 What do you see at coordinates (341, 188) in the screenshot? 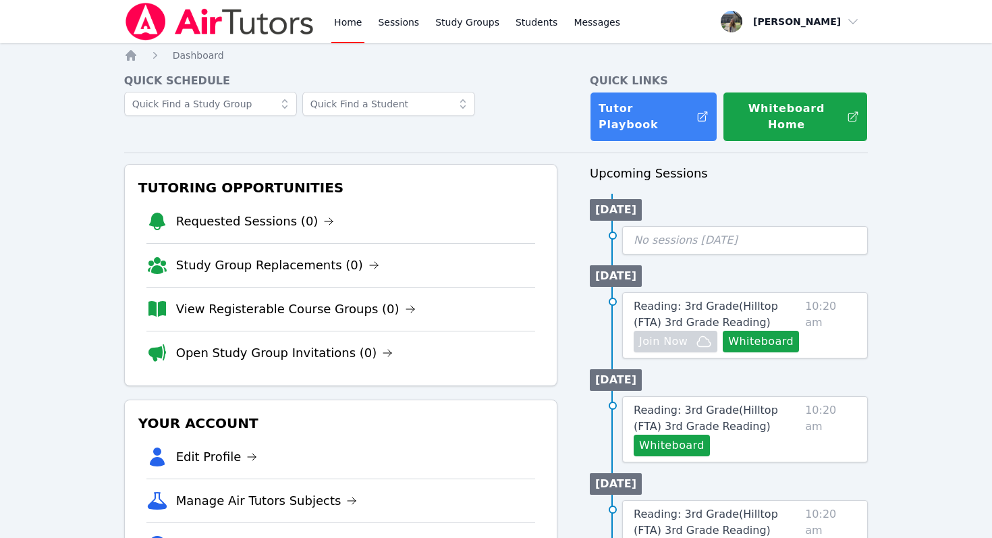
I see `h3: Tutoring Opportunities` at bounding box center [341, 188].